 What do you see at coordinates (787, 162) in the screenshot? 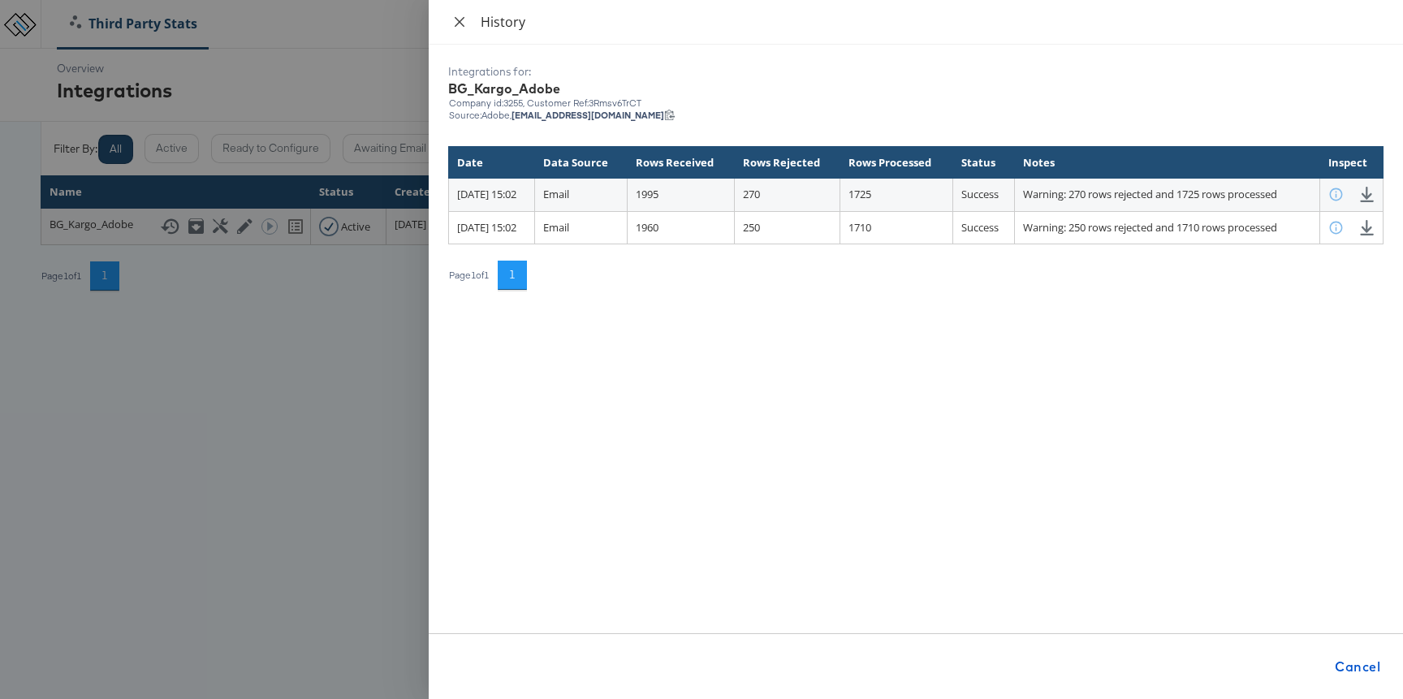
I see `th: Rows Rejected` at bounding box center [787, 162].